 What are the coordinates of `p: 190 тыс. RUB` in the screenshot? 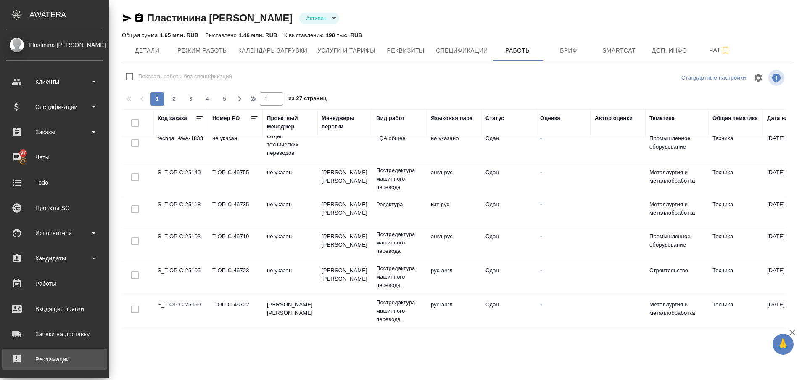 It's located at (344, 35).